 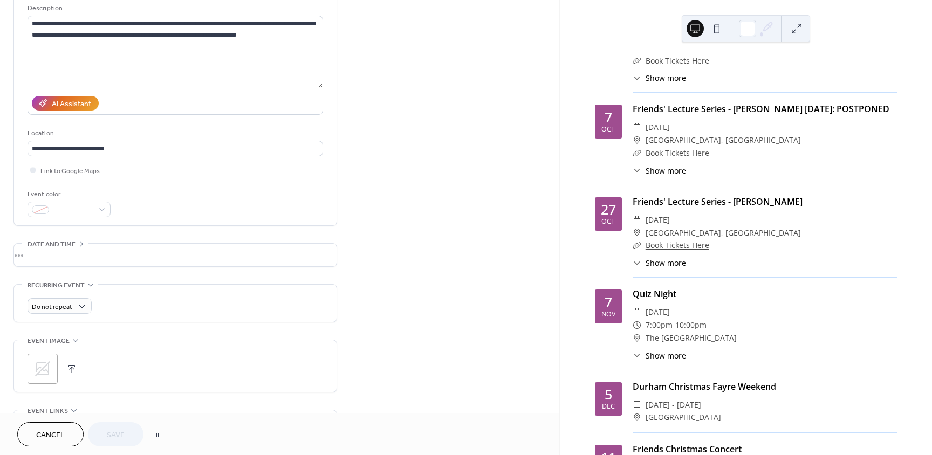 What do you see at coordinates (52, 307) in the screenshot?
I see `span: Do not repeat` at bounding box center [52, 307].